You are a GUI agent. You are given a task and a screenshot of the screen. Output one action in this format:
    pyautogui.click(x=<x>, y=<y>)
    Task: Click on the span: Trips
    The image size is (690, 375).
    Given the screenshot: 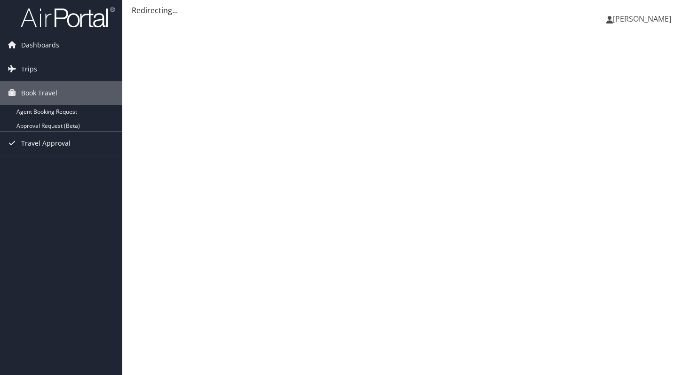 What is the action you would take?
    pyautogui.click(x=29, y=69)
    